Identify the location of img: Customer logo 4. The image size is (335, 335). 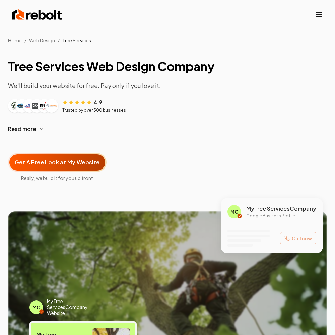
(37, 106).